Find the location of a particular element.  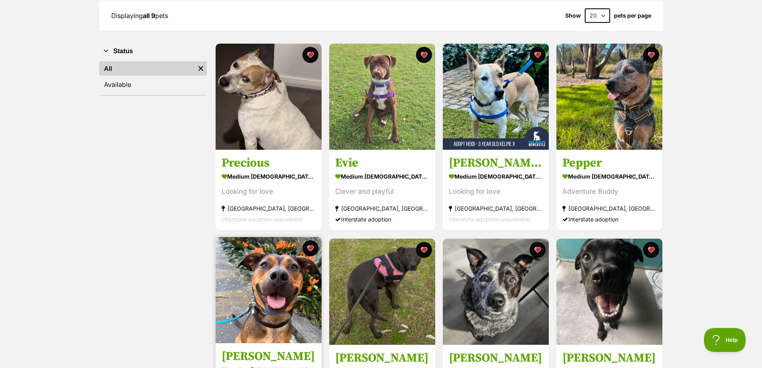

h3: Precious is located at coordinates (268, 163).